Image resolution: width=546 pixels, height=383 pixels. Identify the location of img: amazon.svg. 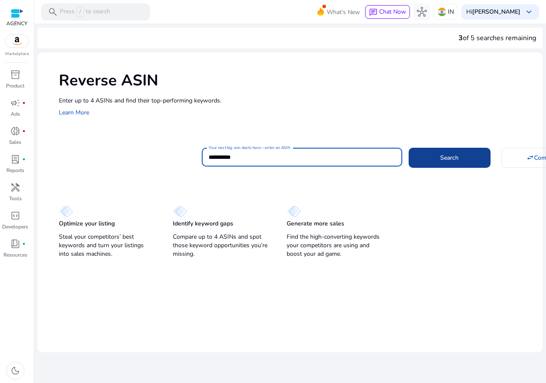
(17, 41).